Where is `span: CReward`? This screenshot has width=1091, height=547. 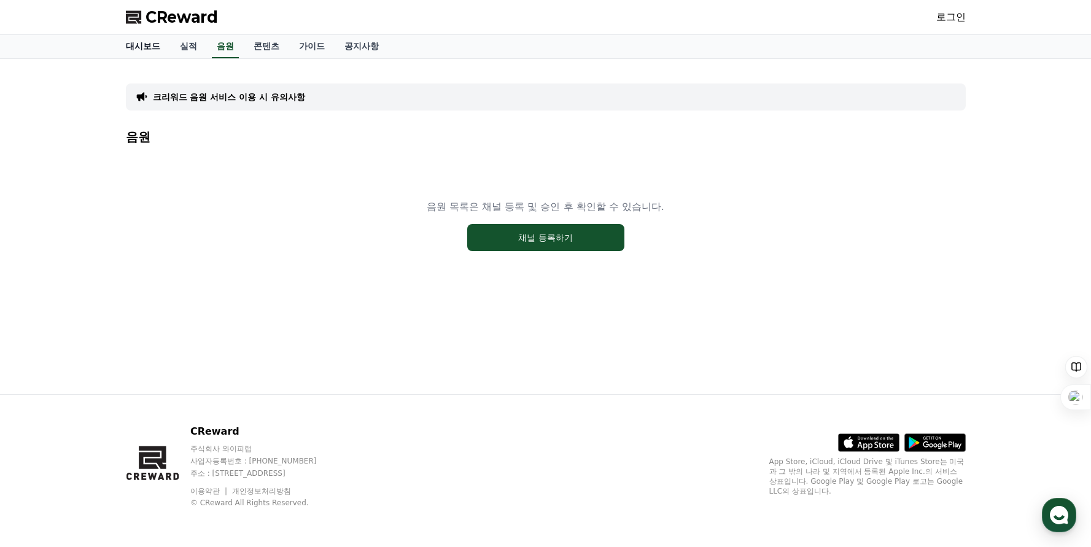
span: CReward is located at coordinates (182, 17).